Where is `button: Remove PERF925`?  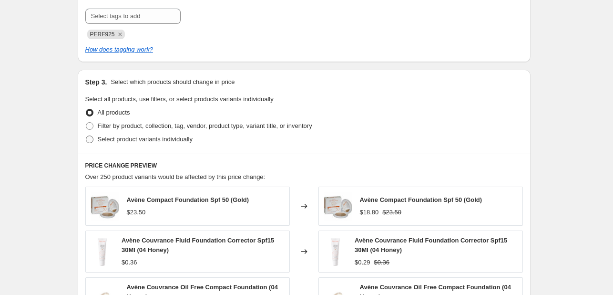 button: Remove PERF925 is located at coordinates (120, 34).